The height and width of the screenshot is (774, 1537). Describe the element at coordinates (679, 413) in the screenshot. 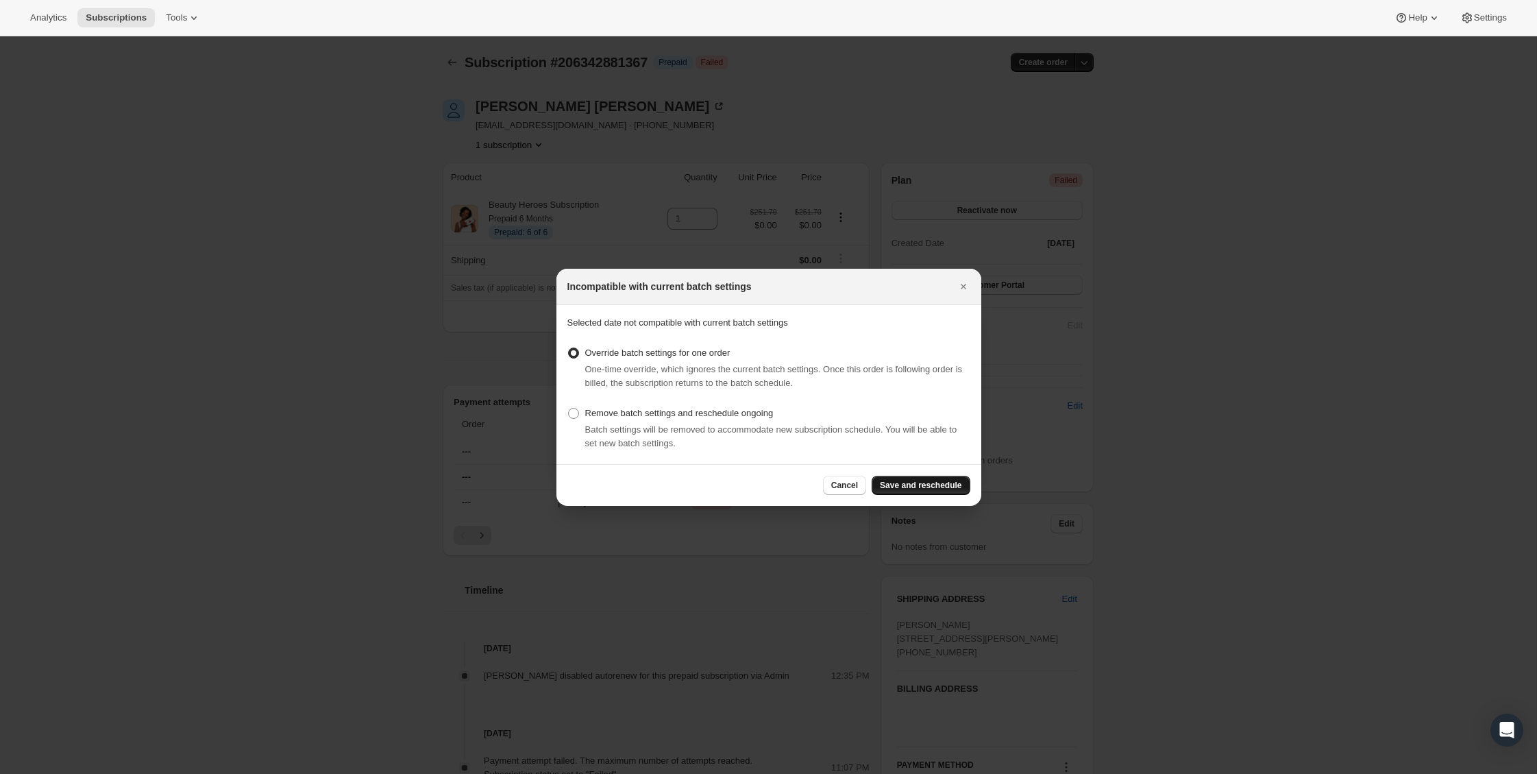

I see `span: Remove batch settings and reschedule ongoing` at that location.